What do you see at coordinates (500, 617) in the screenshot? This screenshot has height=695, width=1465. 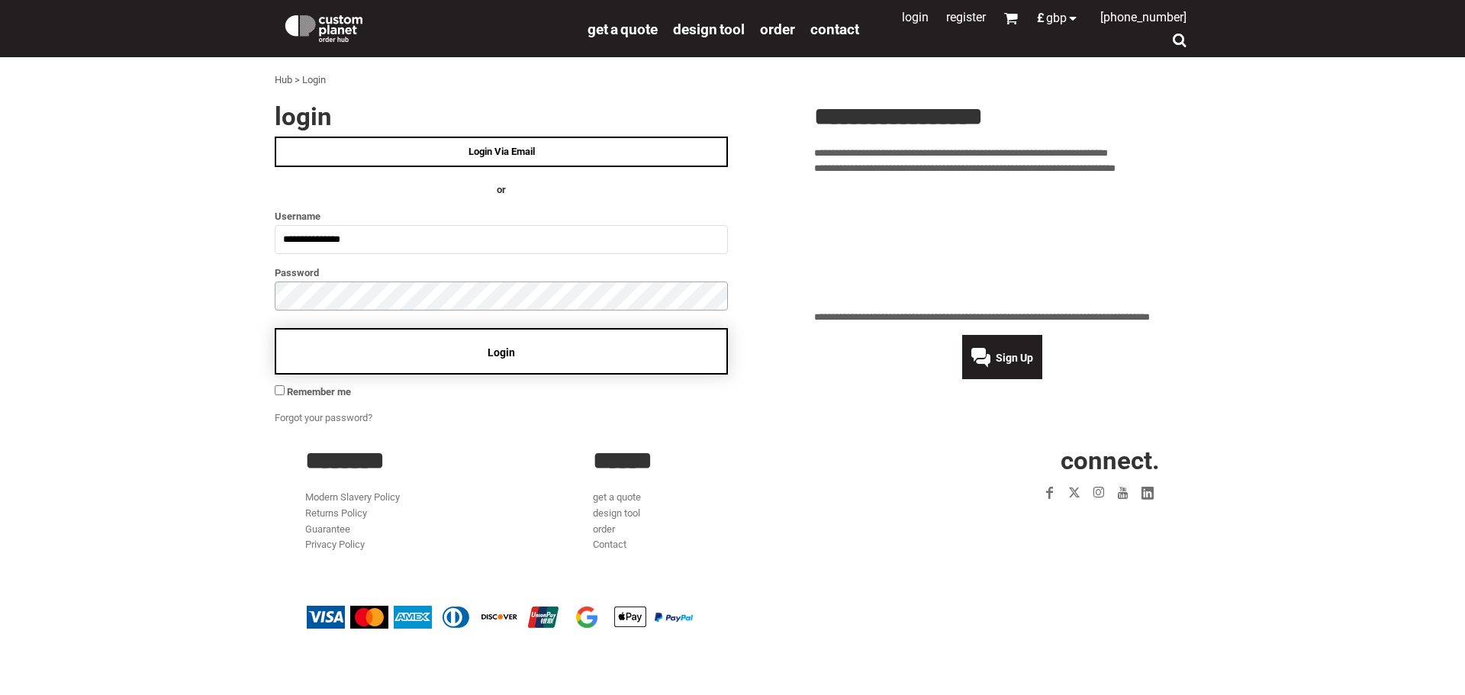 I see `img: Discover` at bounding box center [500, 617].